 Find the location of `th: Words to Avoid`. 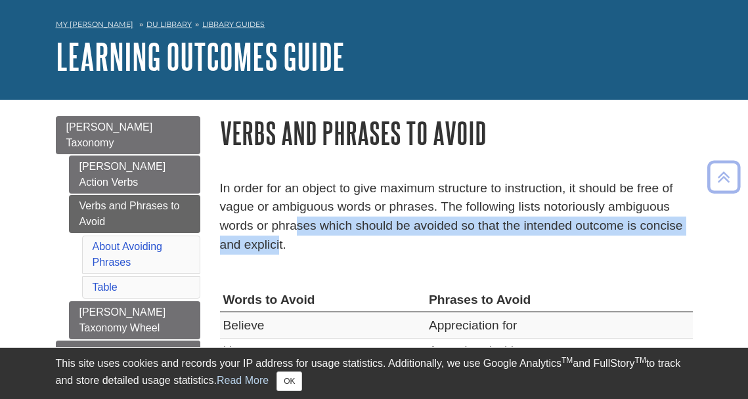

th: Words to Avoid is located at coordinates (322, 300).